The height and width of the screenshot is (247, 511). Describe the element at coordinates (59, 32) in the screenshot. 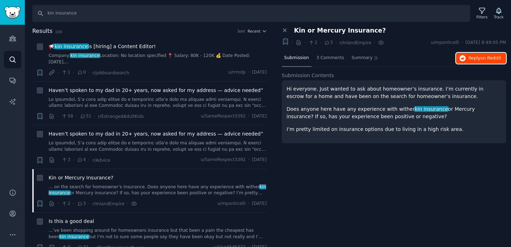

I see `span: 100` at that location.